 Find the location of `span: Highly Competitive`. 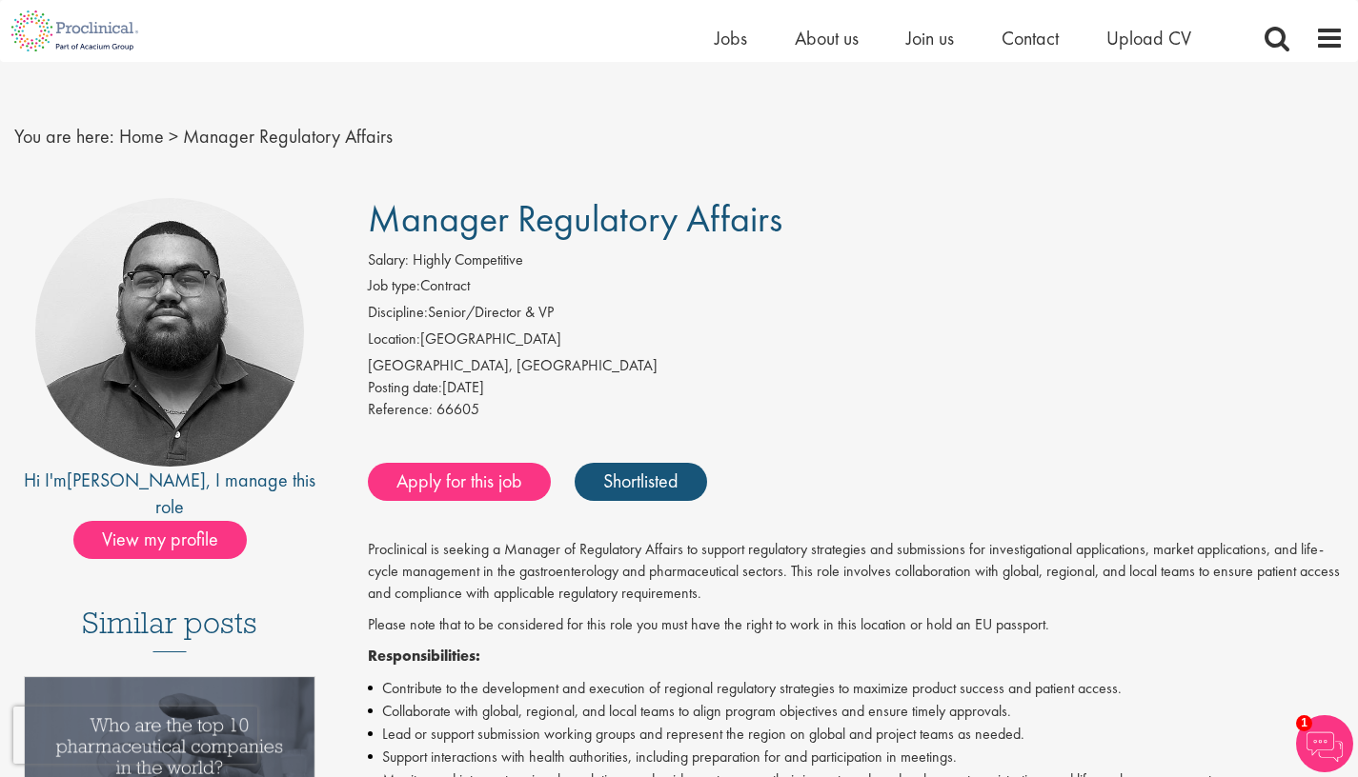

span: Highly Competitive is located at coordinates (468, 259).